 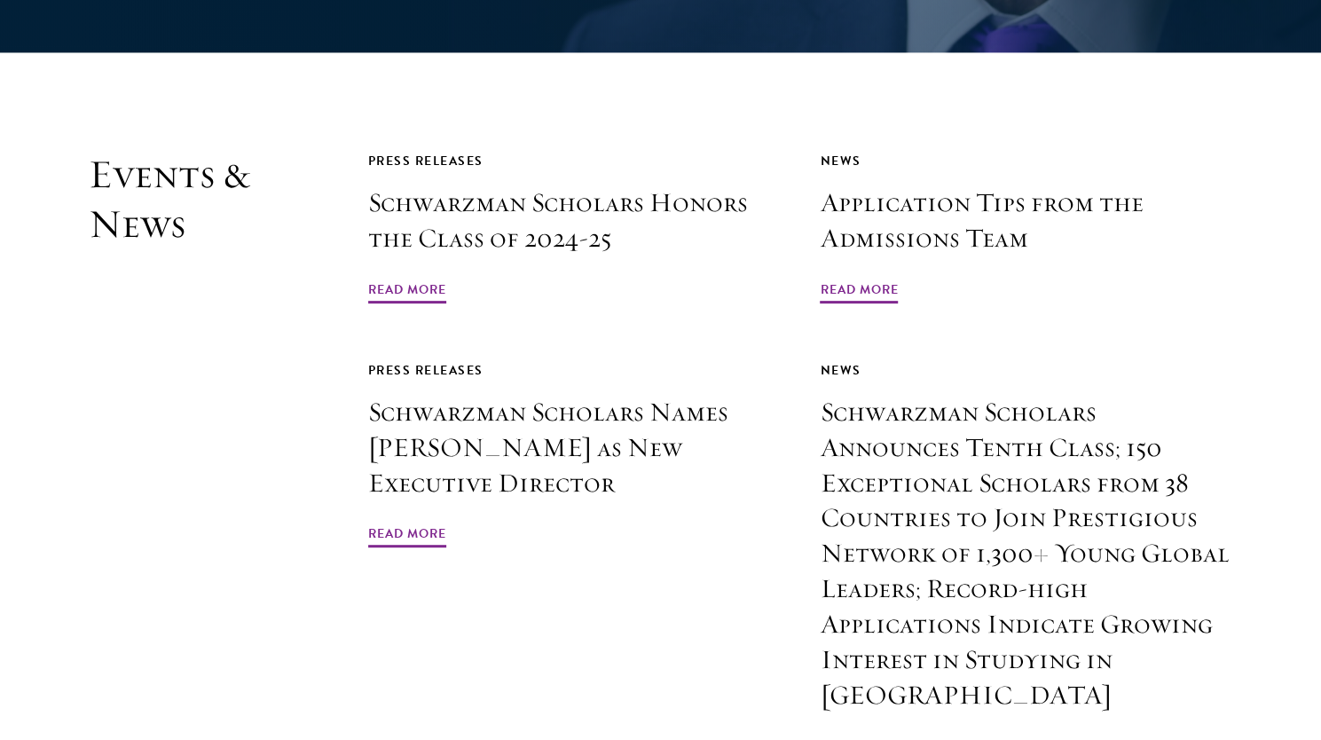 I want to click on h3: Schwarzman Scholars Announces Tenth Class; 150 Exceptional Scholars from 38 Countries to Join Pre..., so click(x=1026, y=554).